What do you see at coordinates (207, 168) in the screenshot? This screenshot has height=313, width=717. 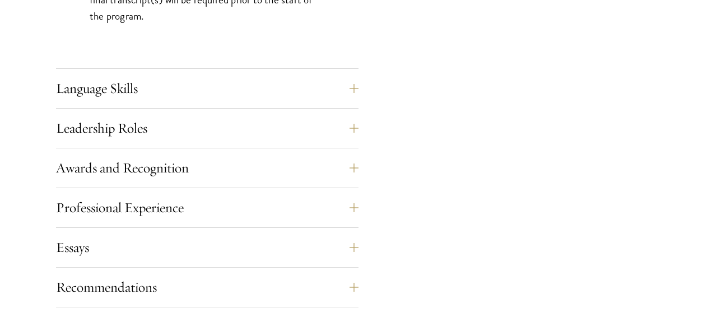 I see `button: Awards and Recognition` at bounding box center [207, 168].